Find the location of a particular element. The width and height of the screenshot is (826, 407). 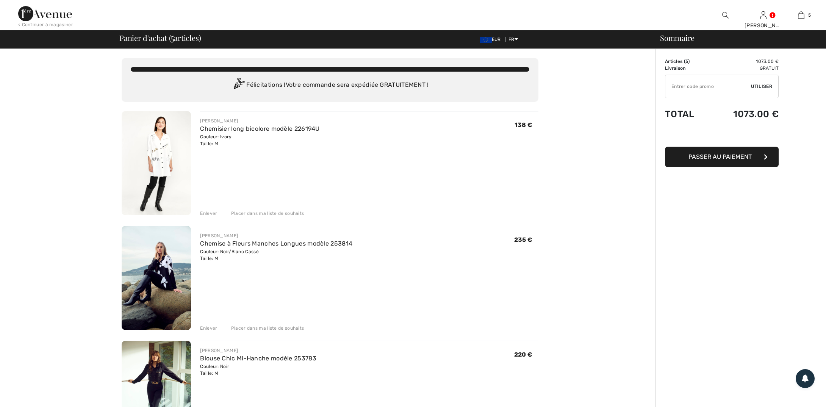

span: Utiliser is located at coordinates (761, 86).